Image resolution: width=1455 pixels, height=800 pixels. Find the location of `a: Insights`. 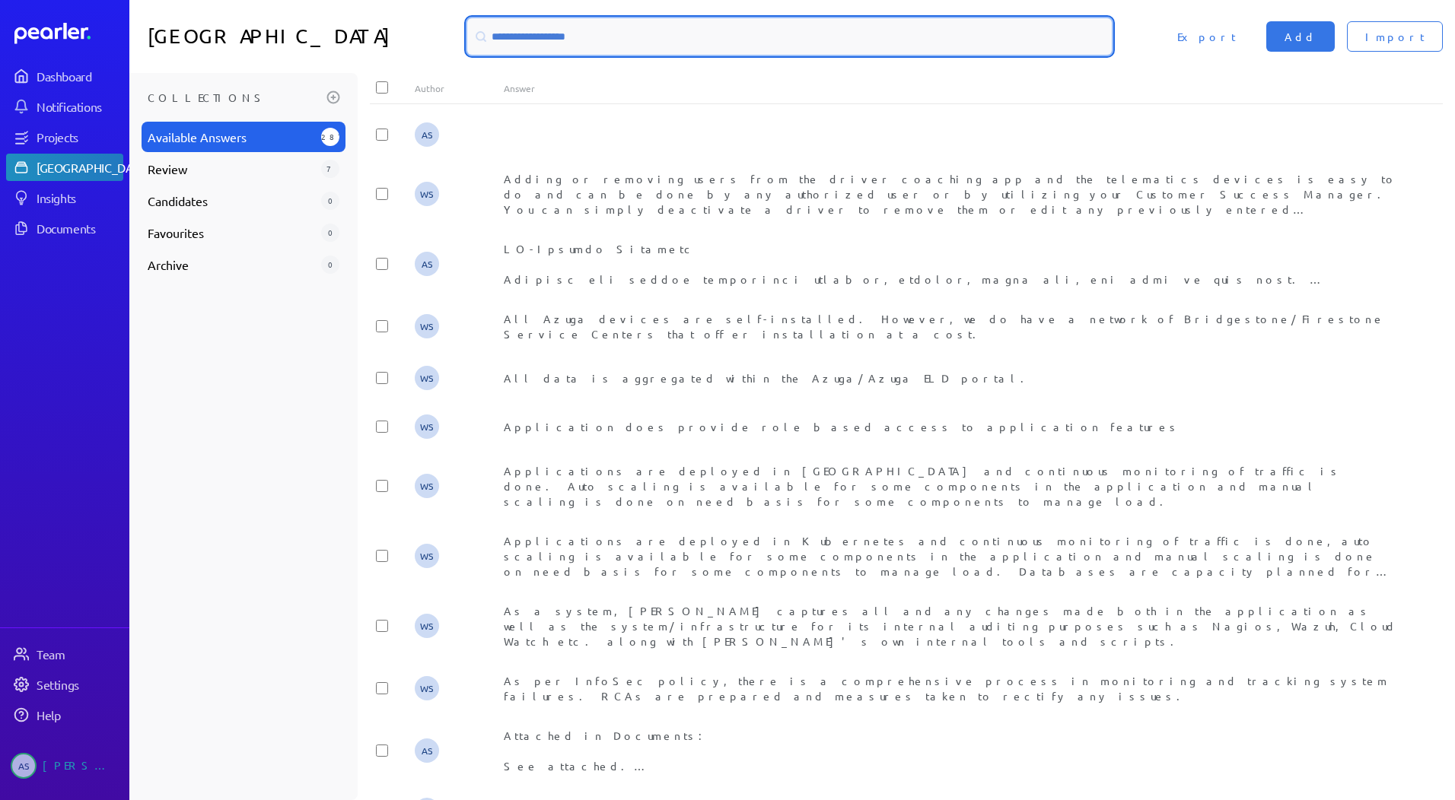

a: Insights is located at coordinates (65, 198).